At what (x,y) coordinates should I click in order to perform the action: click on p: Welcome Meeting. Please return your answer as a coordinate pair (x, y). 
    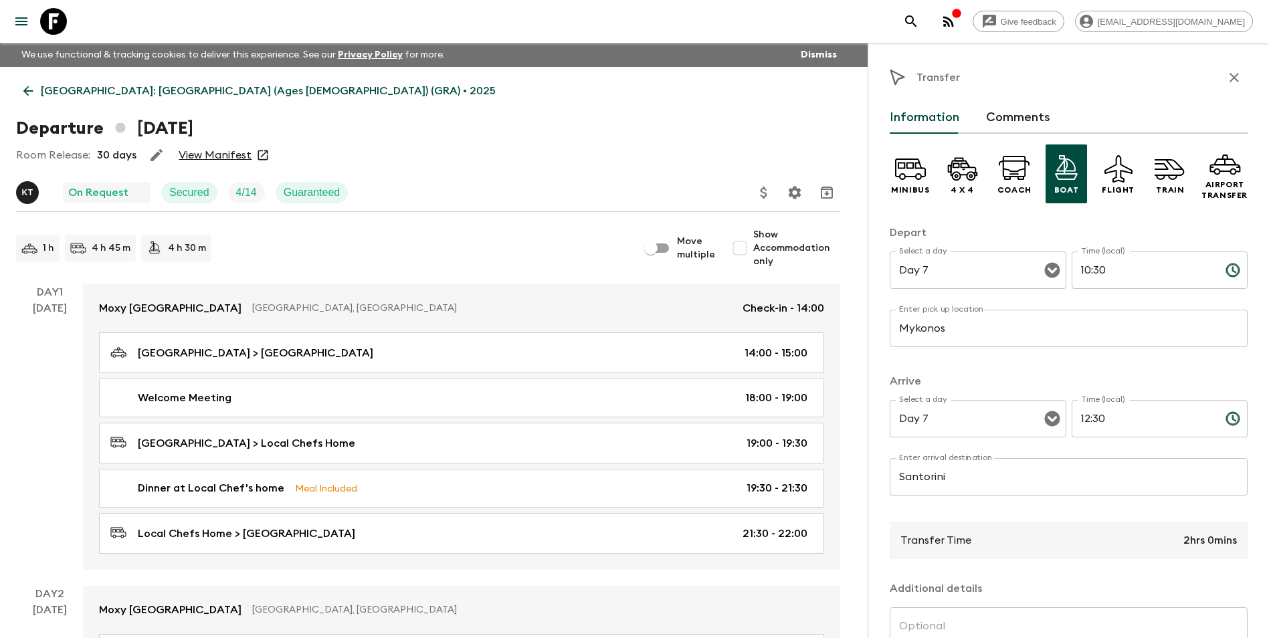
    Looking at the image, I should click on (185, 398).